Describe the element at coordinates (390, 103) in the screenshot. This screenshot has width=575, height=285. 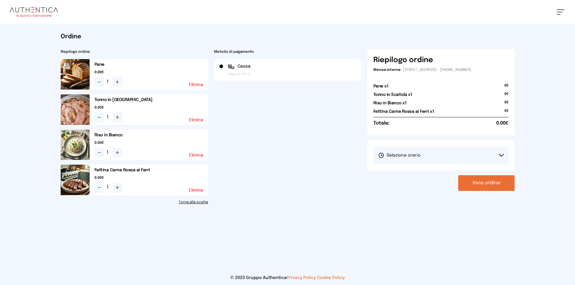
I see `h2: Riso in Bianco x1` at that location.